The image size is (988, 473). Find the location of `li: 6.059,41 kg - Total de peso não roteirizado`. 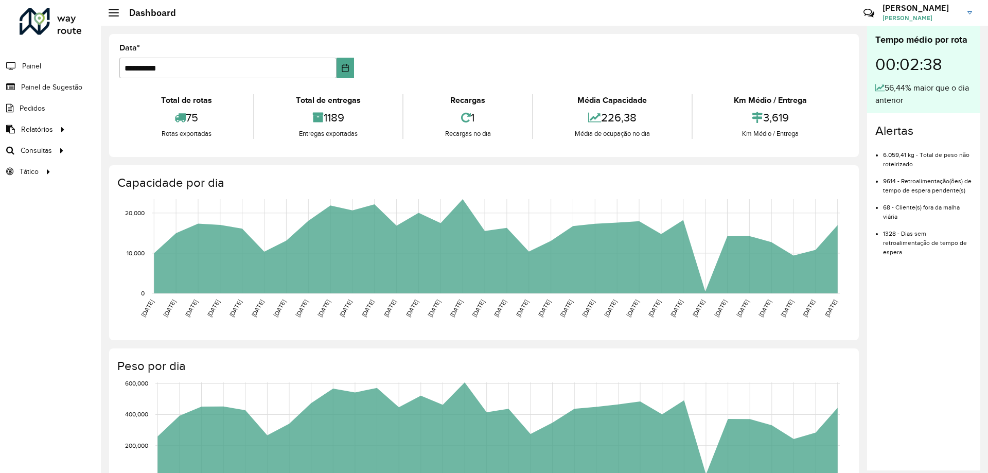

li: 6.059,41 kg - Total de peso não roteirizado is located at coordinates (927, 155).